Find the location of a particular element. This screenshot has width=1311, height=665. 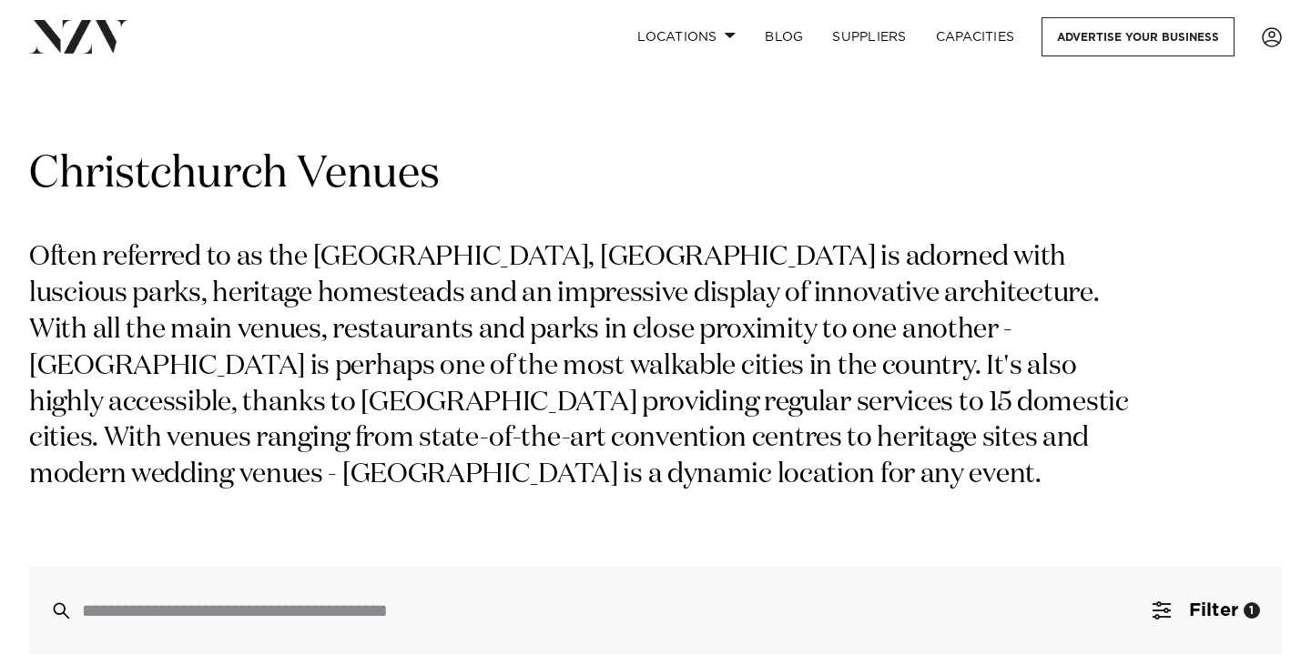

img: nzv-logo.png is located at coordinates (78, 36).